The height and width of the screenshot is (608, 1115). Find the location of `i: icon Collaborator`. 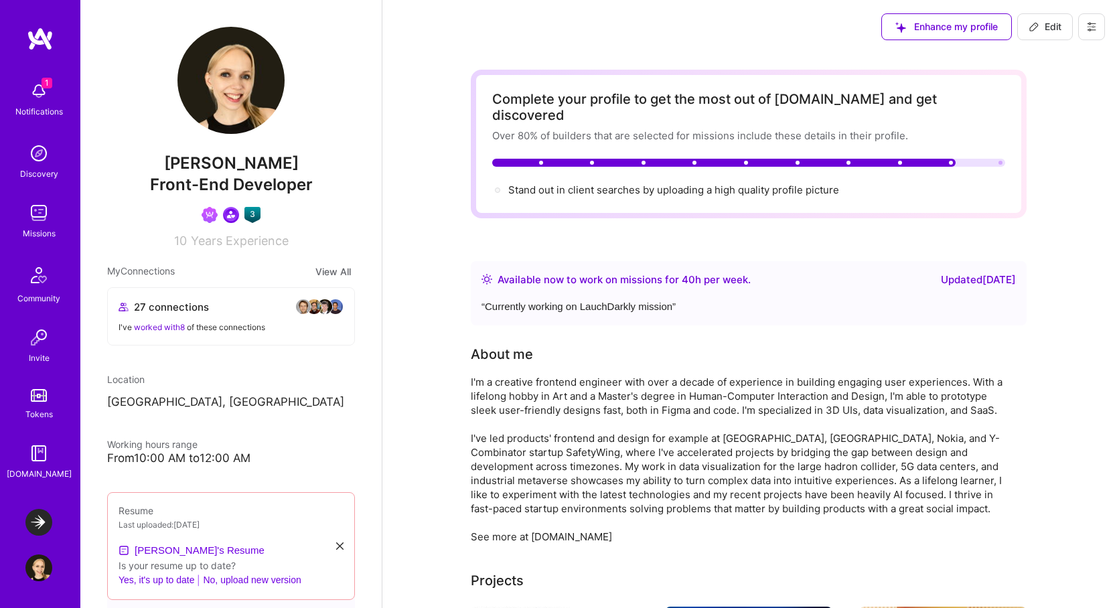

i: icon Collaborator is located at coordinates (123, 307).